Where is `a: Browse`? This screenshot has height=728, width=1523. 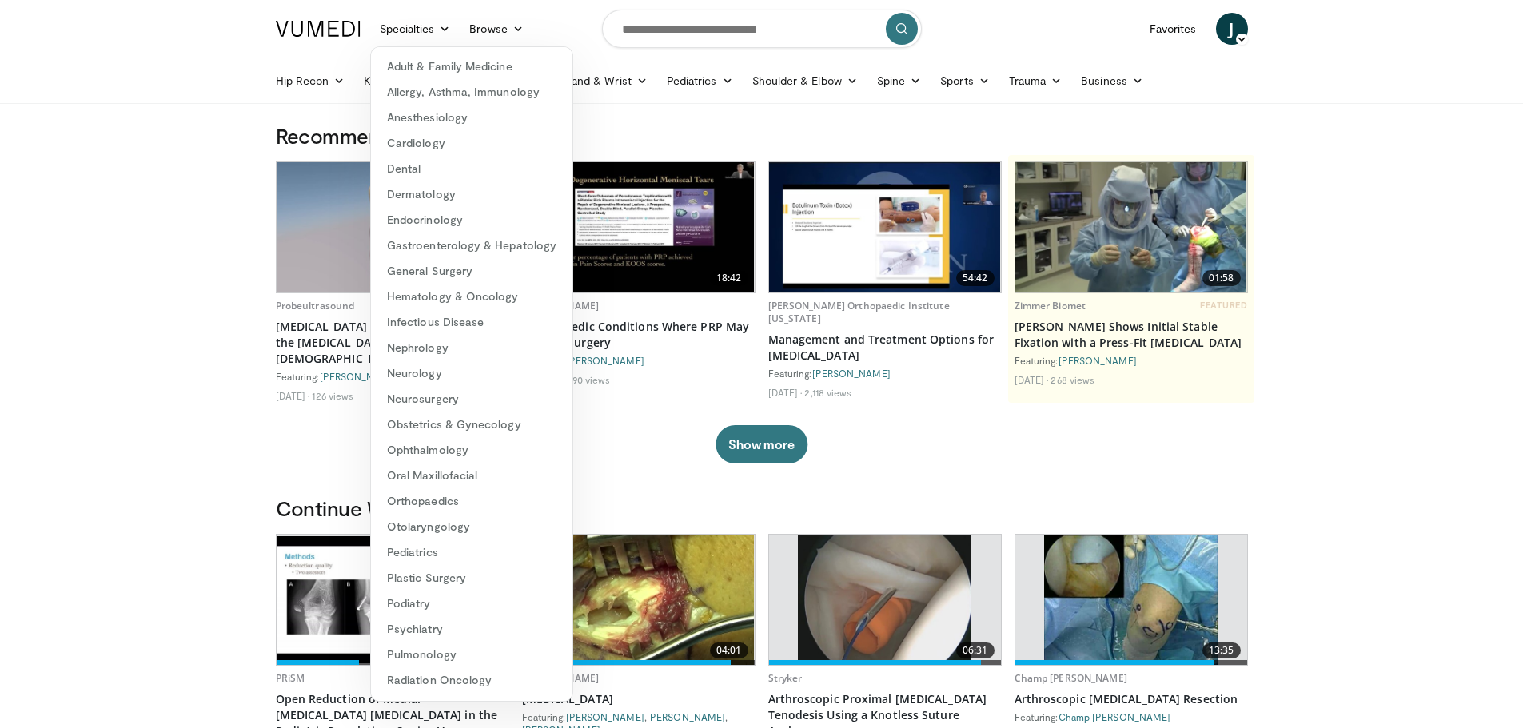 a: Browse is located at coordinates (496, 29).